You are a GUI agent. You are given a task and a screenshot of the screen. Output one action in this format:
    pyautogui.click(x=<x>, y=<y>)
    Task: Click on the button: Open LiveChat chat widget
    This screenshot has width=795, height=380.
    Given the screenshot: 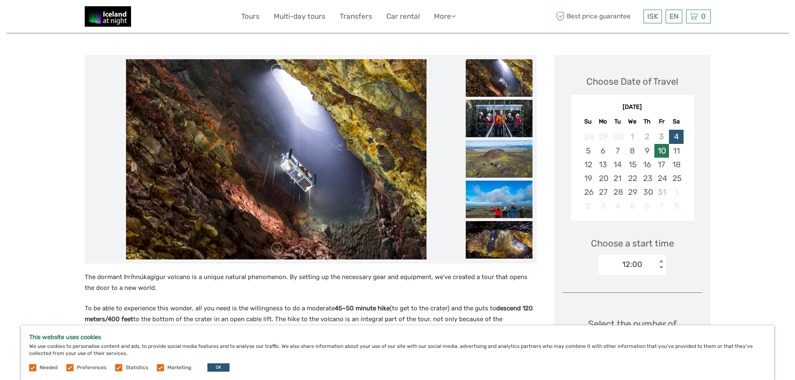 What is the action you would take?
    pyautogui.click(x=101, y=18)
    